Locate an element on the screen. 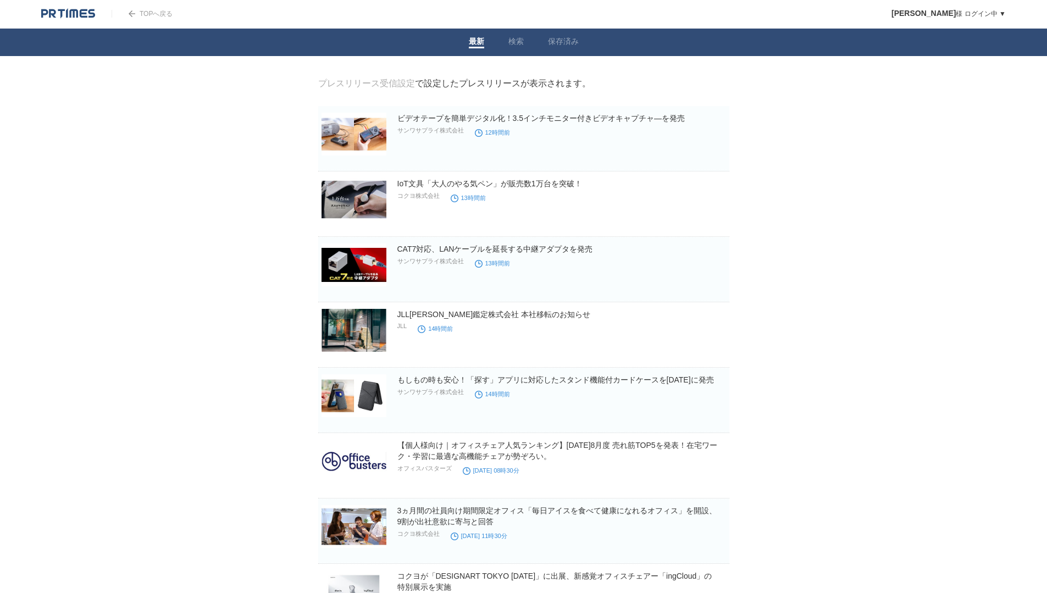 The width and height of the screenshot is (1047, 593). a: 最新 is located at coordinates (477, 42).